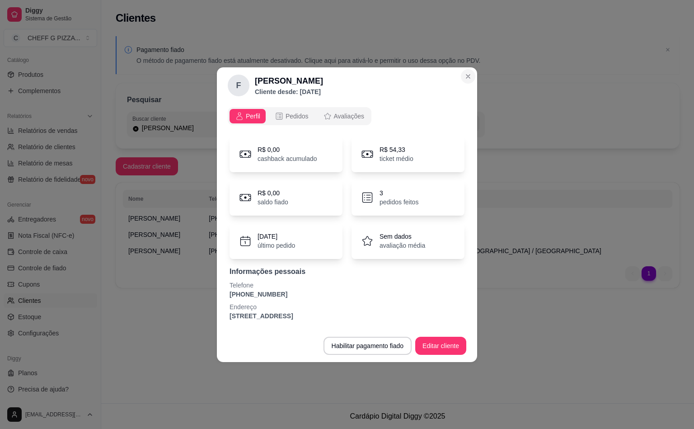 This screenshot has height=429, width=694. What do you see at coordinates (239, 85) in the screenshot?
I see `div: F` at bounding box center [239, 85].